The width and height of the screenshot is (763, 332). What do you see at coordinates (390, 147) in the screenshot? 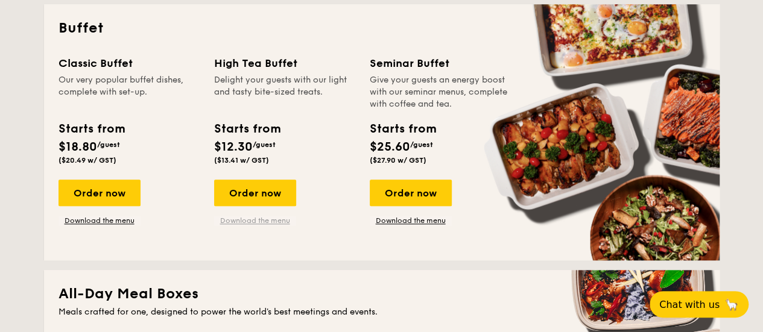
I see `span: $25.60` at bounding box center [390, 147].